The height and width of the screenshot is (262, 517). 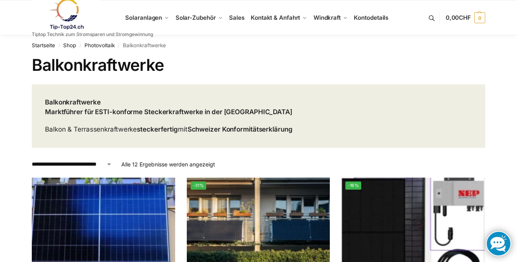 I want to click on span: Sales, so click(x=237, y=17).